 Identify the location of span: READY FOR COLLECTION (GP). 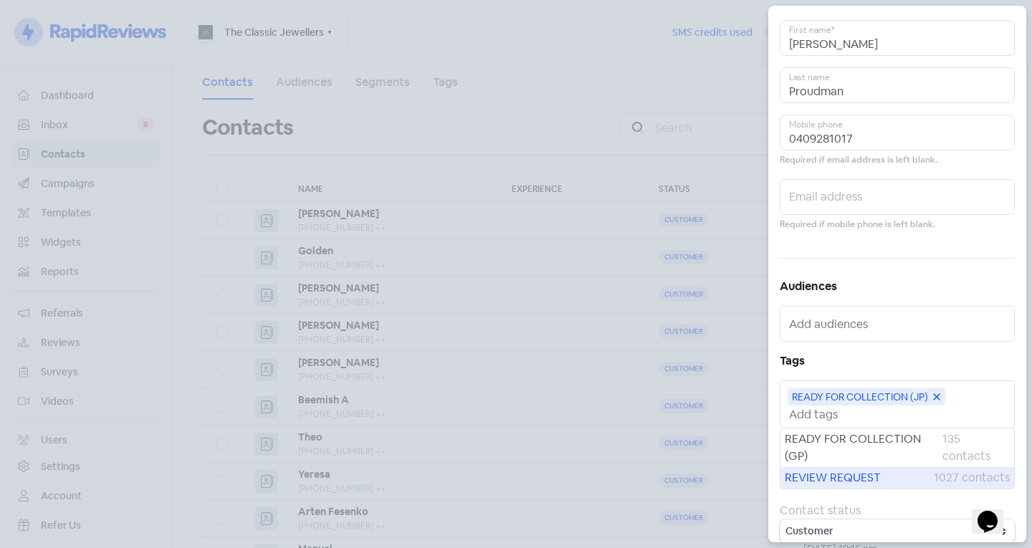
(863, 448).